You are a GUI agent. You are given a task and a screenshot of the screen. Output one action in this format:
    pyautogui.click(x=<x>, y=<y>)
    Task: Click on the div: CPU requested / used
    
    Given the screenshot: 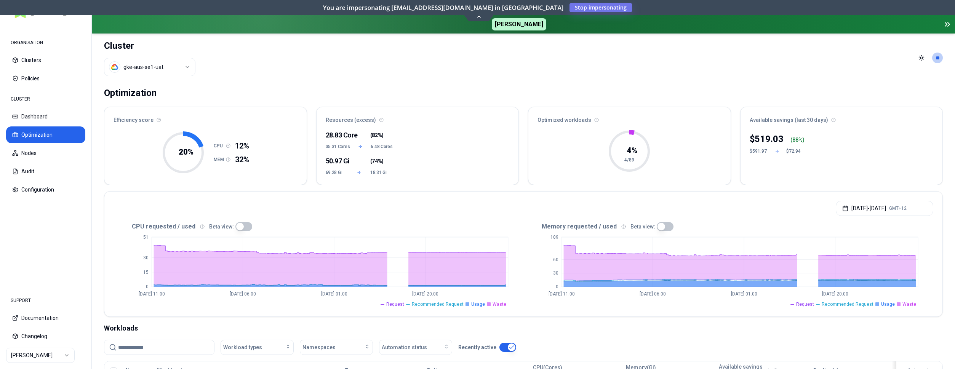 What is the action you would take?
    pyautogui.click(x=319, y=227)
    